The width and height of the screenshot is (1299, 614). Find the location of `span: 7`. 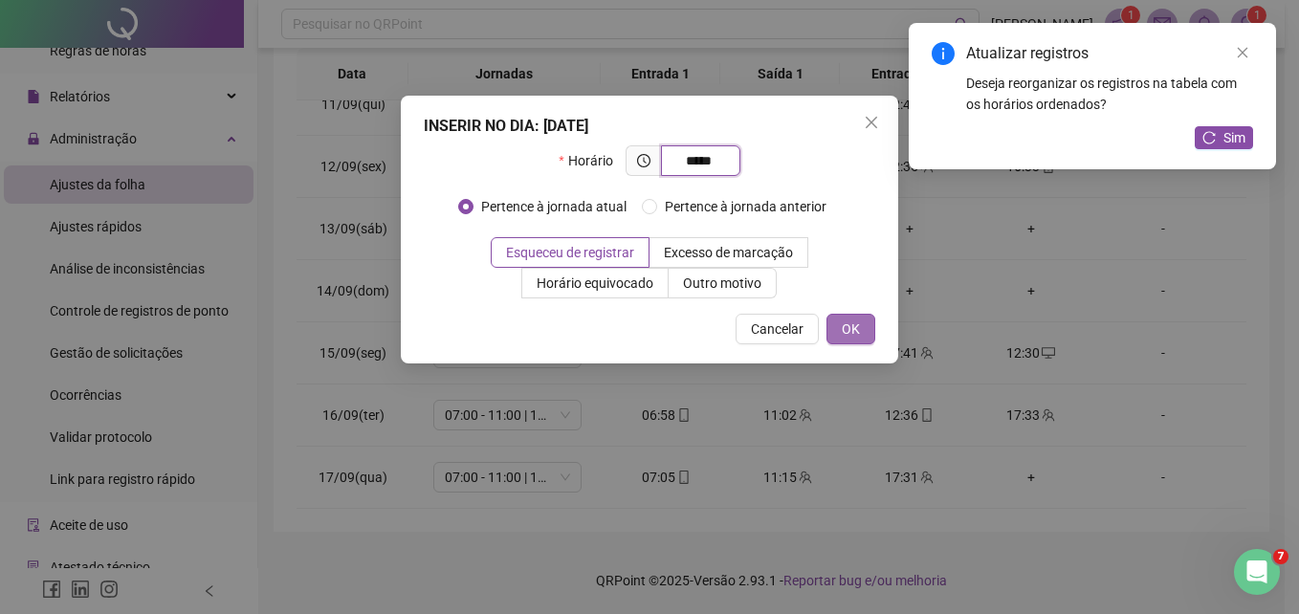

span: 7 is located at coordinates (1281, 557).